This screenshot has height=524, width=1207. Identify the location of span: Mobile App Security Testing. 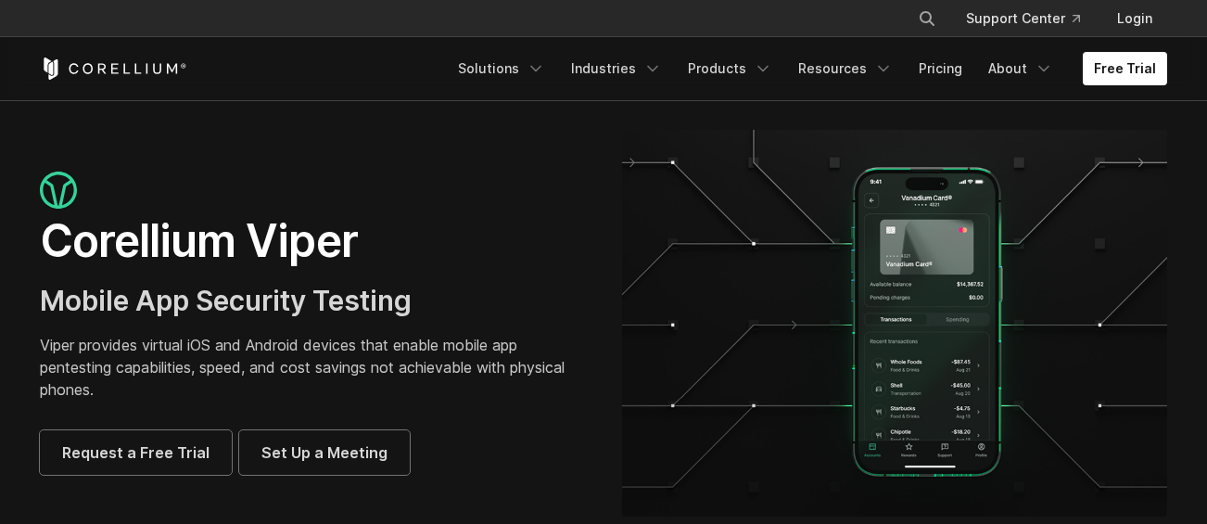
(225, 300).